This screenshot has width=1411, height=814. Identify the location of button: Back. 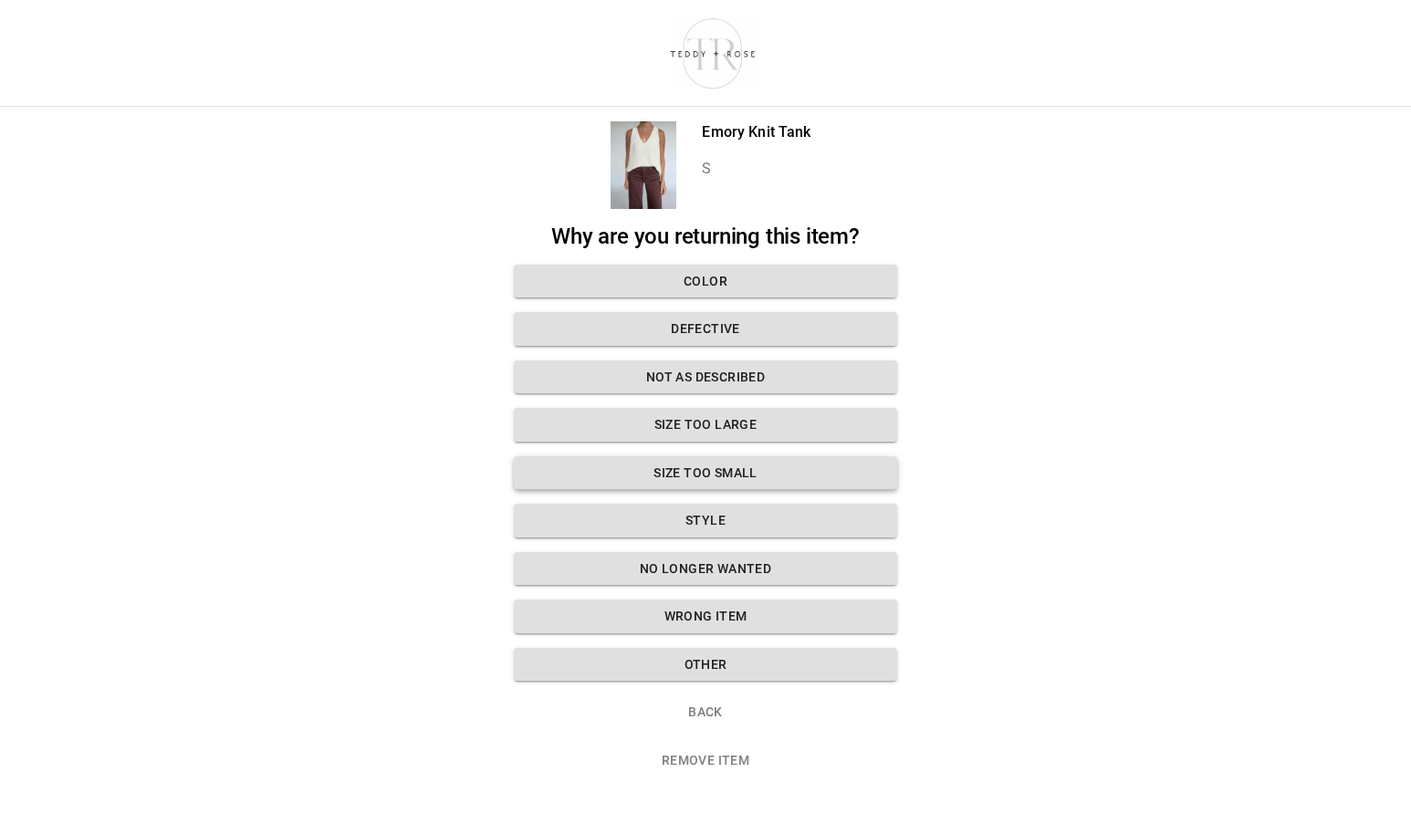
(706, 712).